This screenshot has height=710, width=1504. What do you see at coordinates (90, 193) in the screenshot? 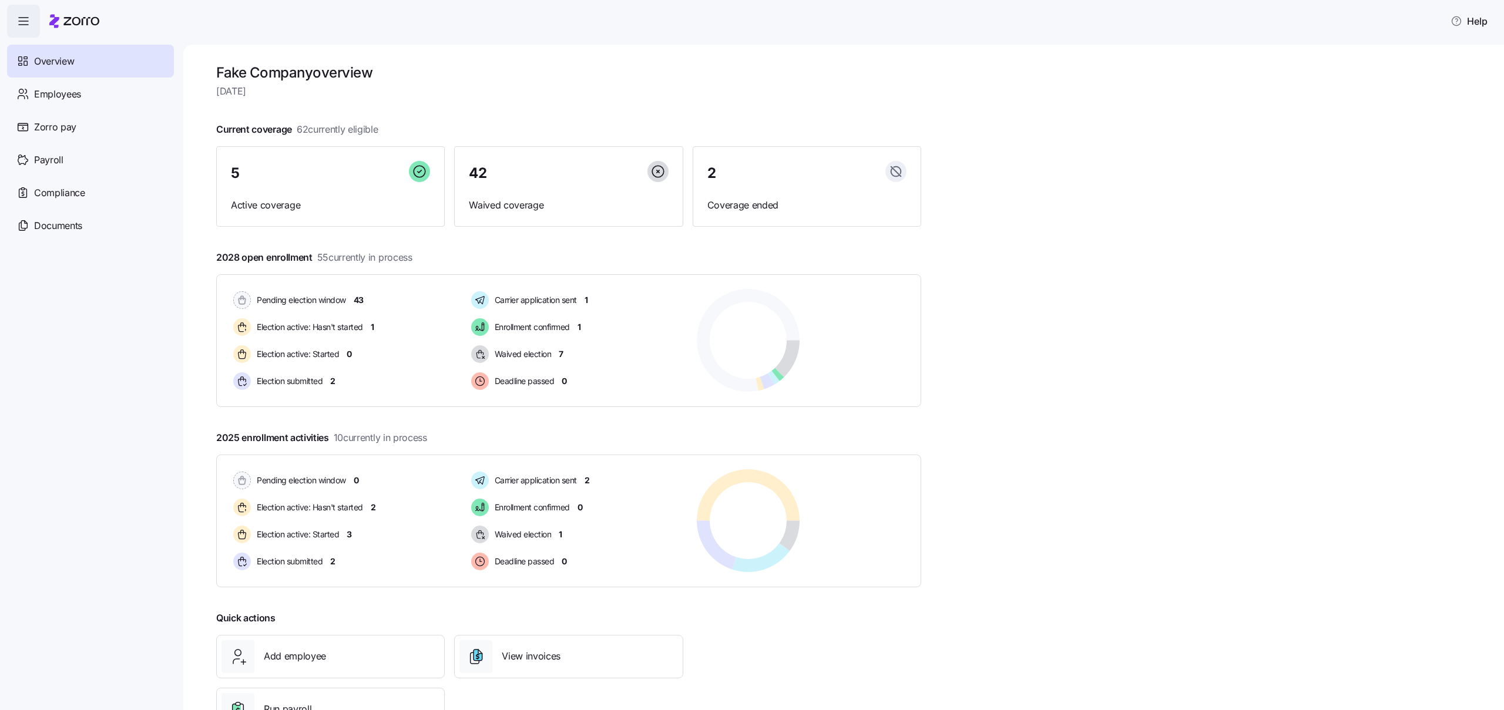
I see `a: Compliance` at bounding box center [90, 193].